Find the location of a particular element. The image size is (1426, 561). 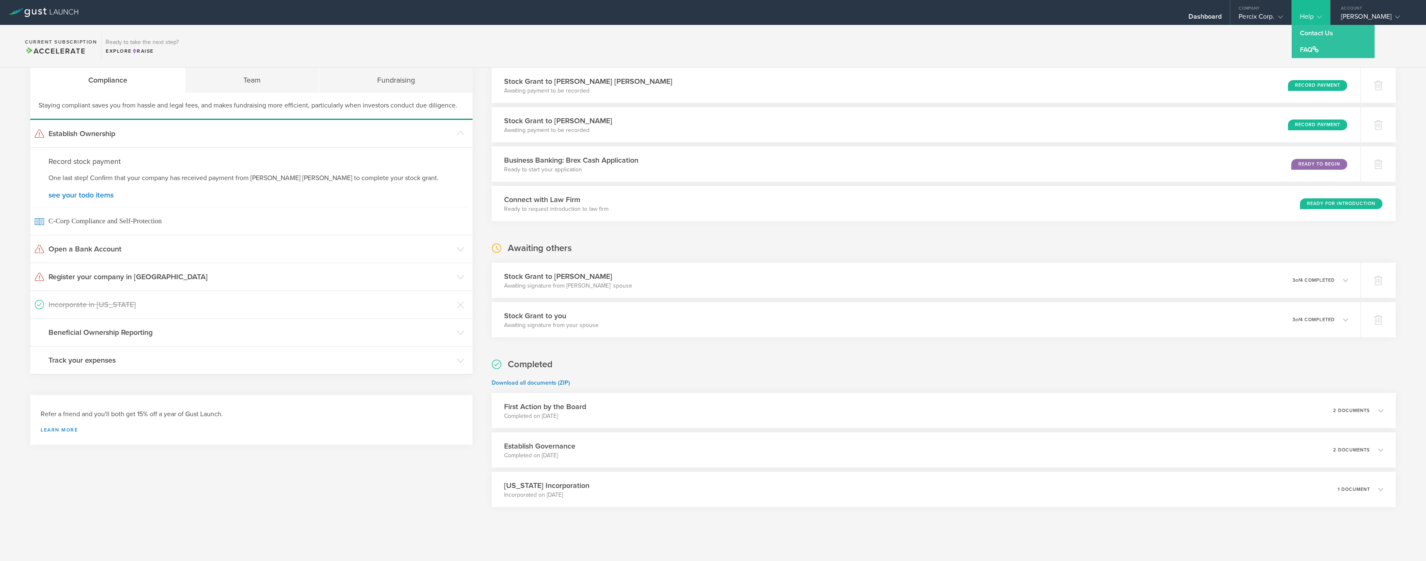

div: Chat Widget is located at coordinates (1406, 541).